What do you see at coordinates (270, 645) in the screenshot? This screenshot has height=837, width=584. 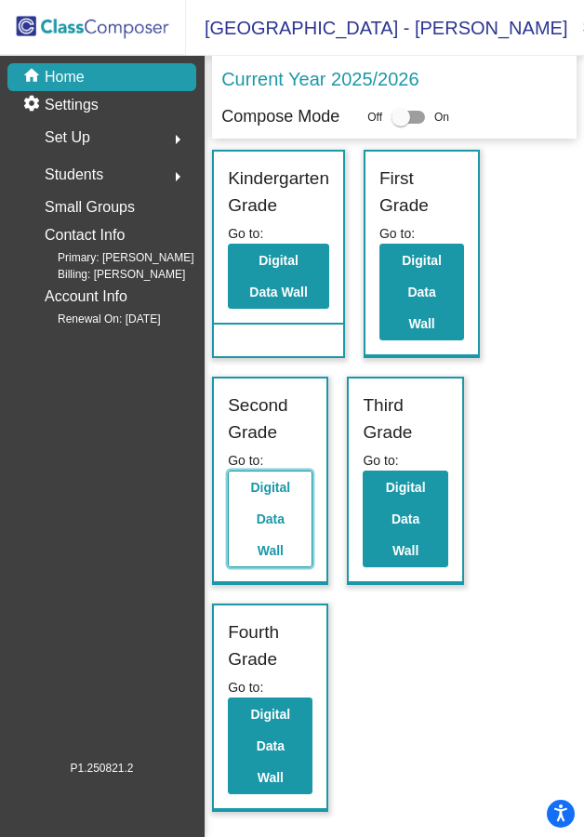 I see `label: Fourth Grade` at bounding box center [270, 645].